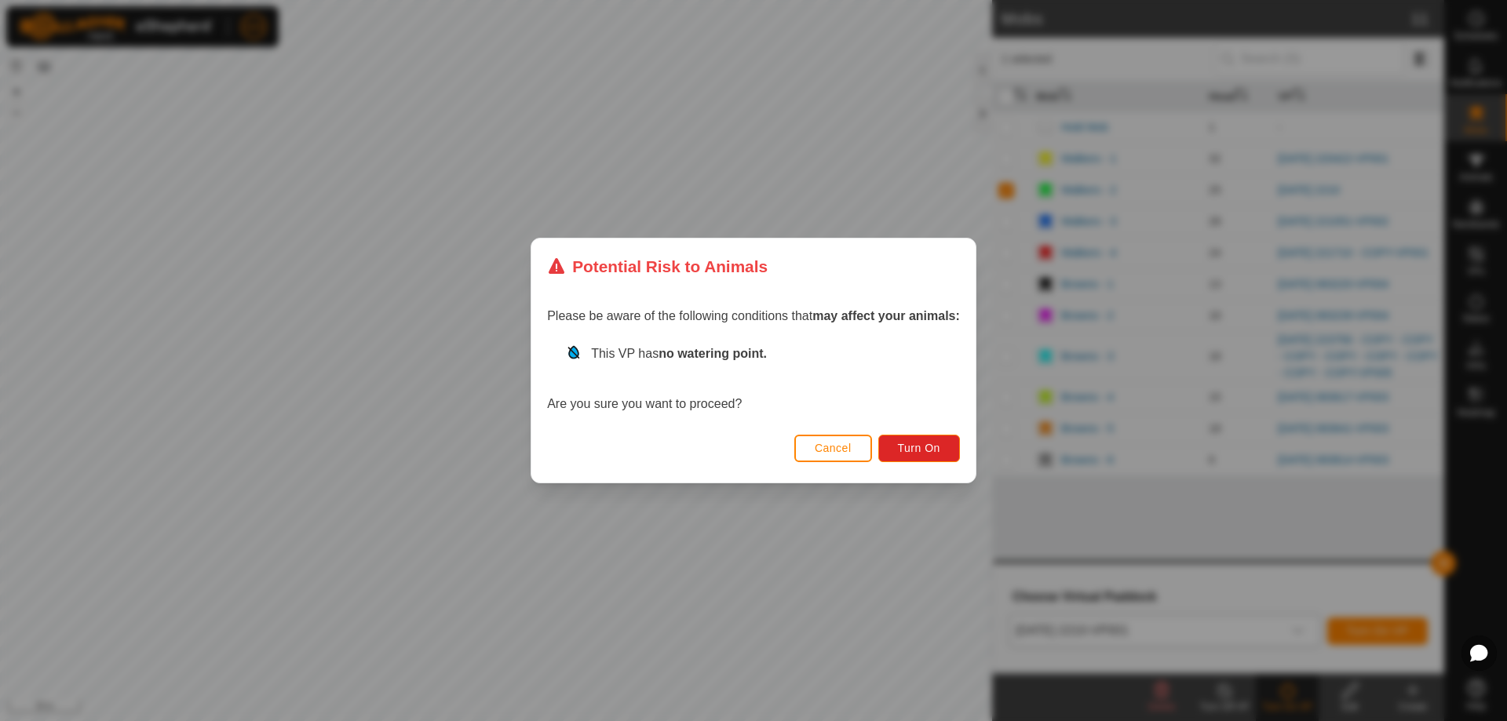 The width and height of the screenshot is (1507, 721). Describe the element at coordinates (833, 448) in the screenshot. I see `span: Cancel` at that location.